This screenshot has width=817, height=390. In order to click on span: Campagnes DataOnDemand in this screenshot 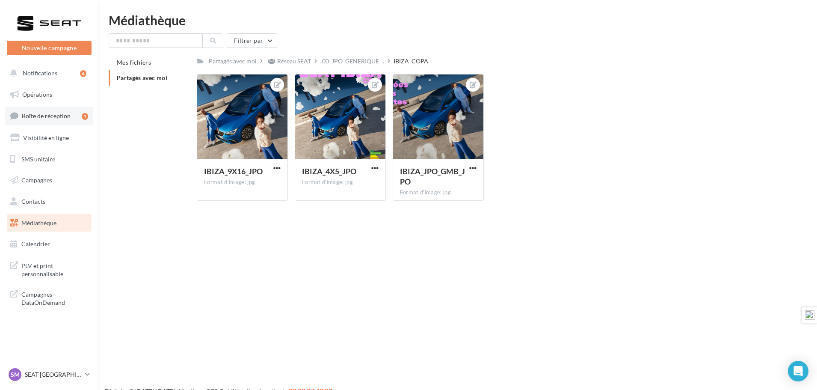, I will do `click(55, 297)`.